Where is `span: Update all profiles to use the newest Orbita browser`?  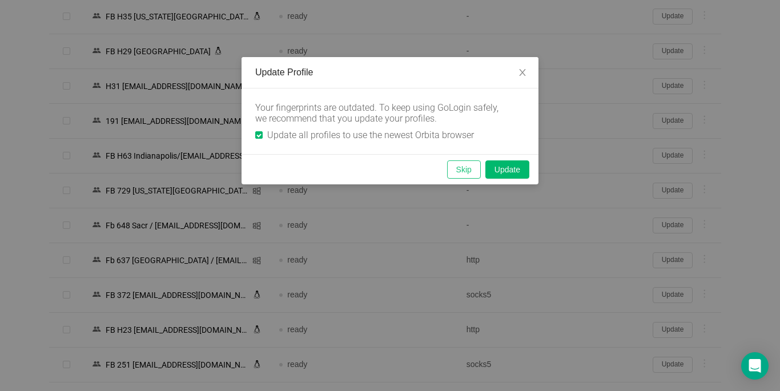 span: Update all profiles to use the newest Orbita browser is located at coordinates (371, 135).